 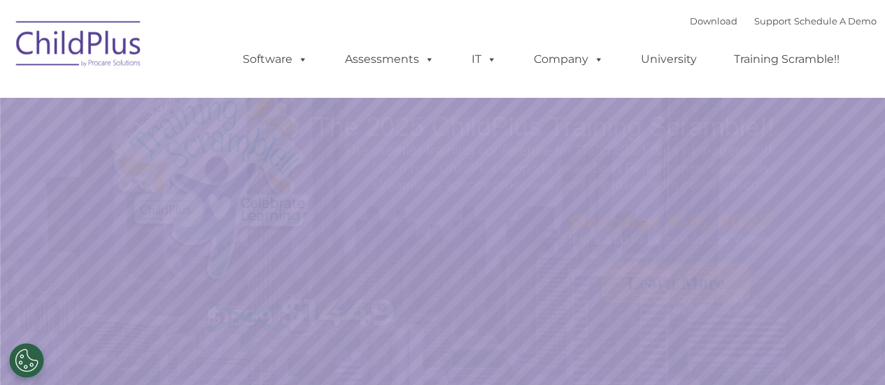 What do you see at coordinates (484, 59) in the screenshot?
I see `a: IT` at bounding box center [484, 59].